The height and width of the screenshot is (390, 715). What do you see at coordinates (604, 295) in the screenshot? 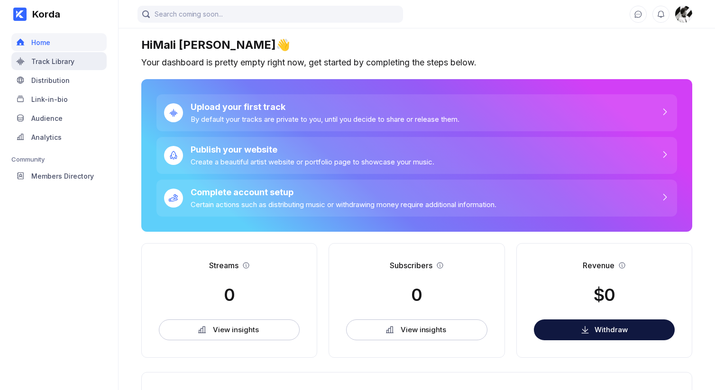
I see `div: $0` at bounding box center [604, 295].